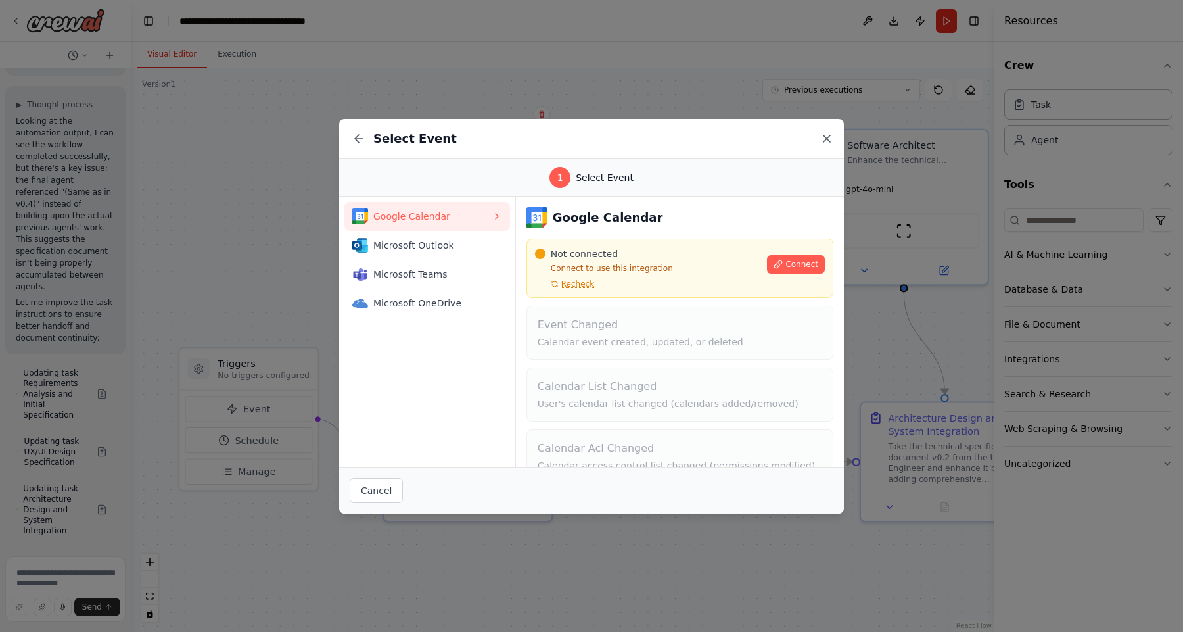  What do you see at coordinates (680, 404) in the screenshot?
I see `p: User's calendar list changed (calendars added/removed)` at bounding box center [680, 404].